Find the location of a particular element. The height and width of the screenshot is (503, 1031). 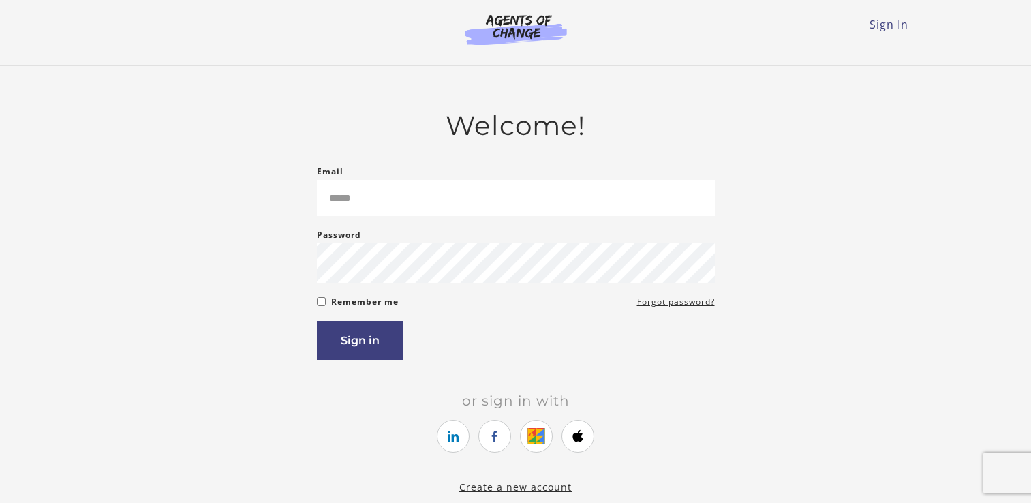

label: Remember me is located at coordinates (364, 302).